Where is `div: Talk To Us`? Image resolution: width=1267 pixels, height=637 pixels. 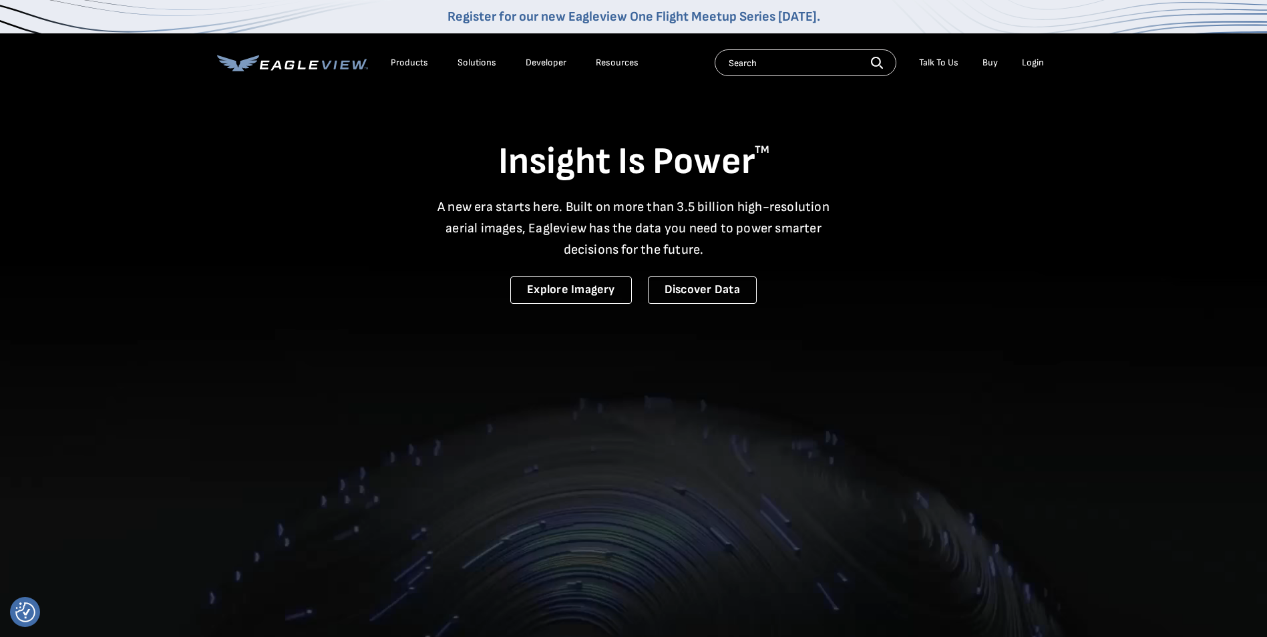 div: Talk To Us is located at coordinates (938, 63).